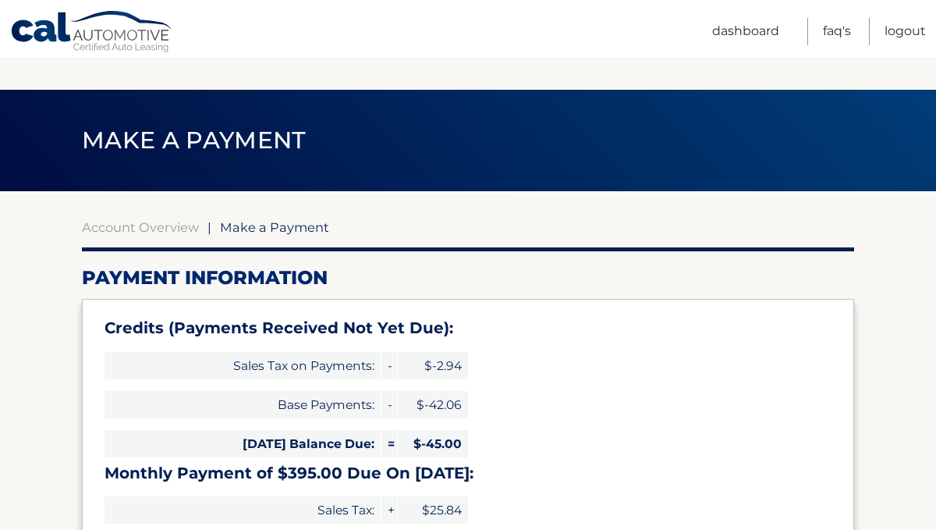 The image size is (936, 530). What do you see at coordinates (746, 31) in the screenshot?
I see `a: Dashboard` at bounding box center [746, 31].